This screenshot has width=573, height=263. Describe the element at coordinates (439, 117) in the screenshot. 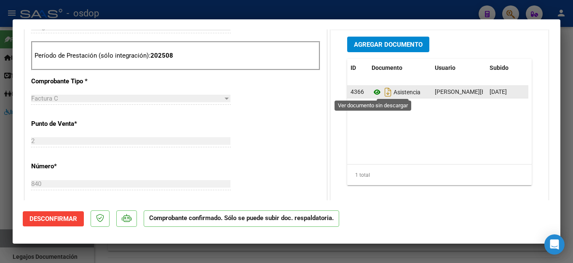

I see `div: DOCUMENTACIÓN RESPALDATORIA` at that location.